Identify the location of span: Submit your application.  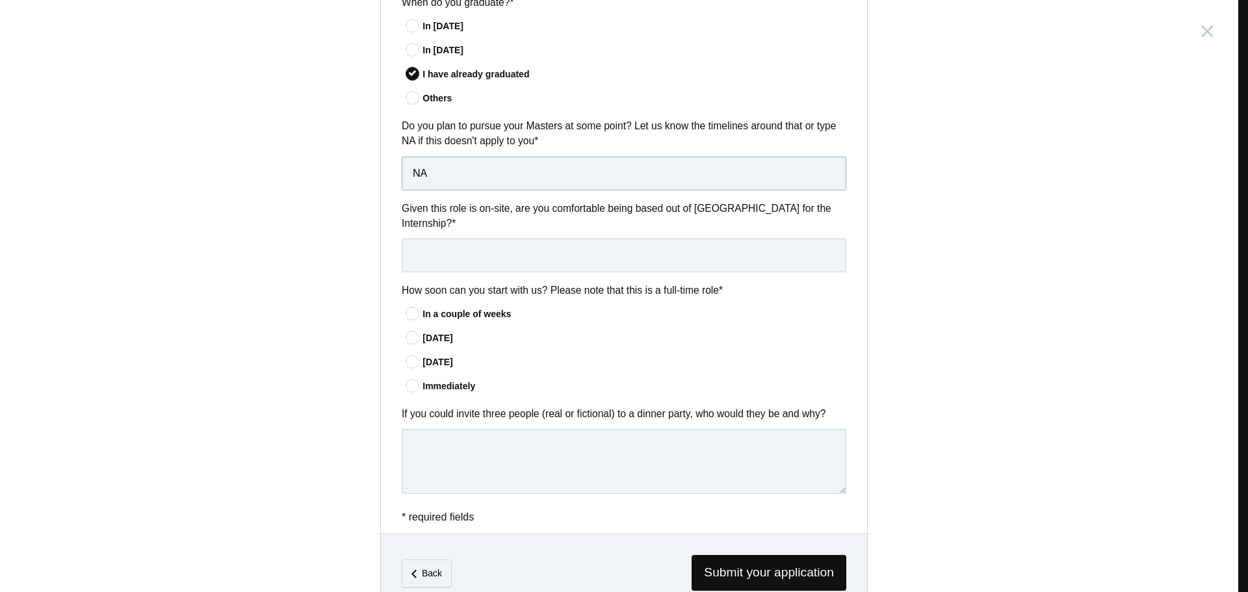
(769, 573).